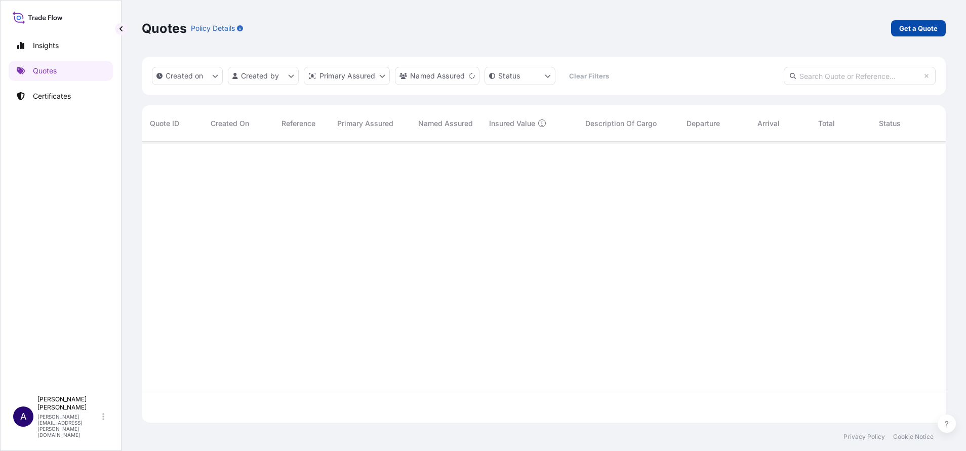 This screenshot has width=966, height=451. What do you see at coordinates (213, 28) in the screenshot?
I see `p: Policy Details` at bounding box center [213, 28].